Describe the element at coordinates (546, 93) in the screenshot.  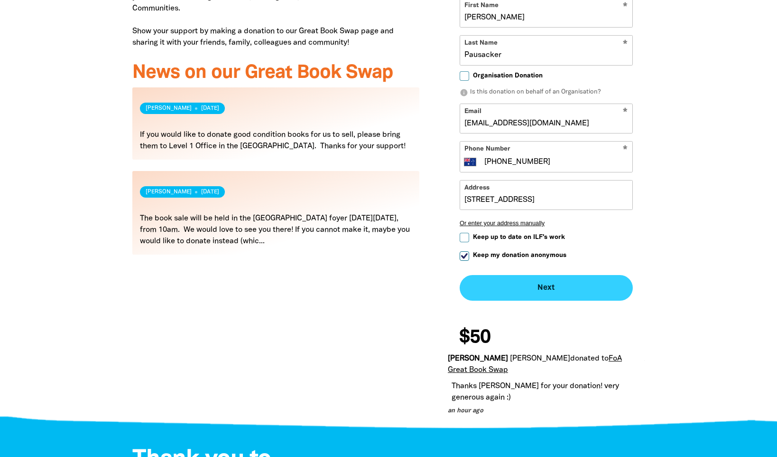
I see `p: Is this donation on behalf of an Organisation?` at that location.